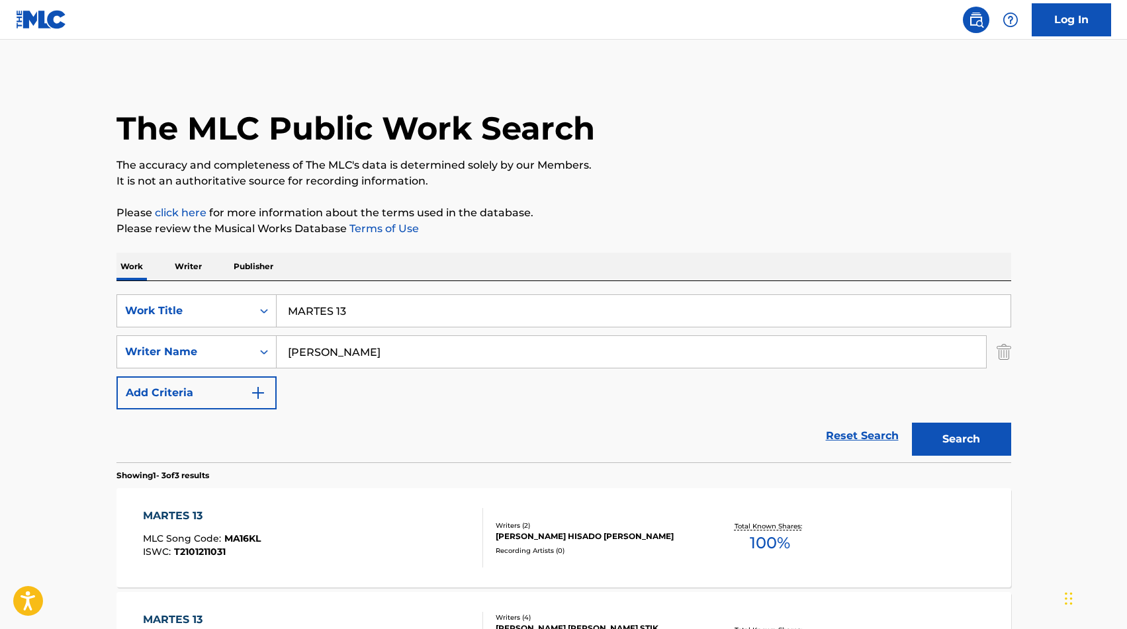 This screenshot has height=629, width=1127. Describe the element at coordinates (1071, 20) in the screenshot. I see `a: Log In` at that location.